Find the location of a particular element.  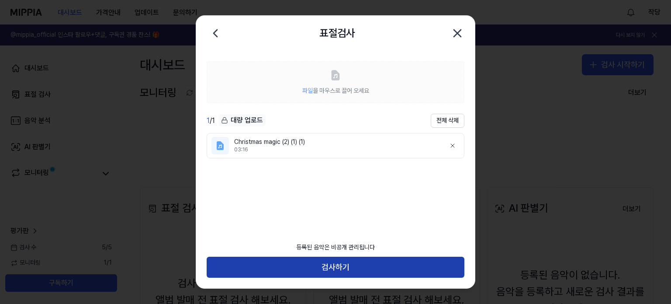

div: 03:16 is located at coordinates (337, 149).